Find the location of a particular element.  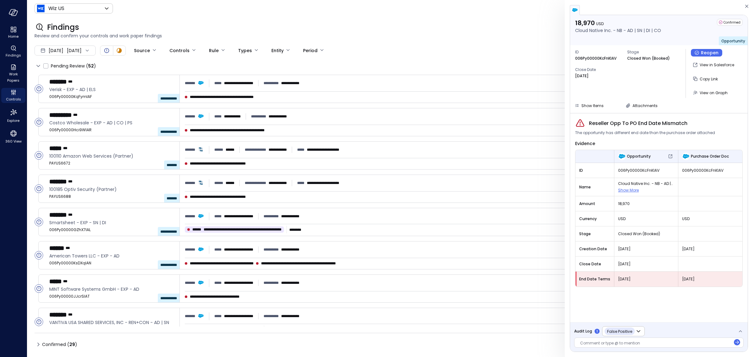

div: Work Papers is located at coordinates (13, 73).